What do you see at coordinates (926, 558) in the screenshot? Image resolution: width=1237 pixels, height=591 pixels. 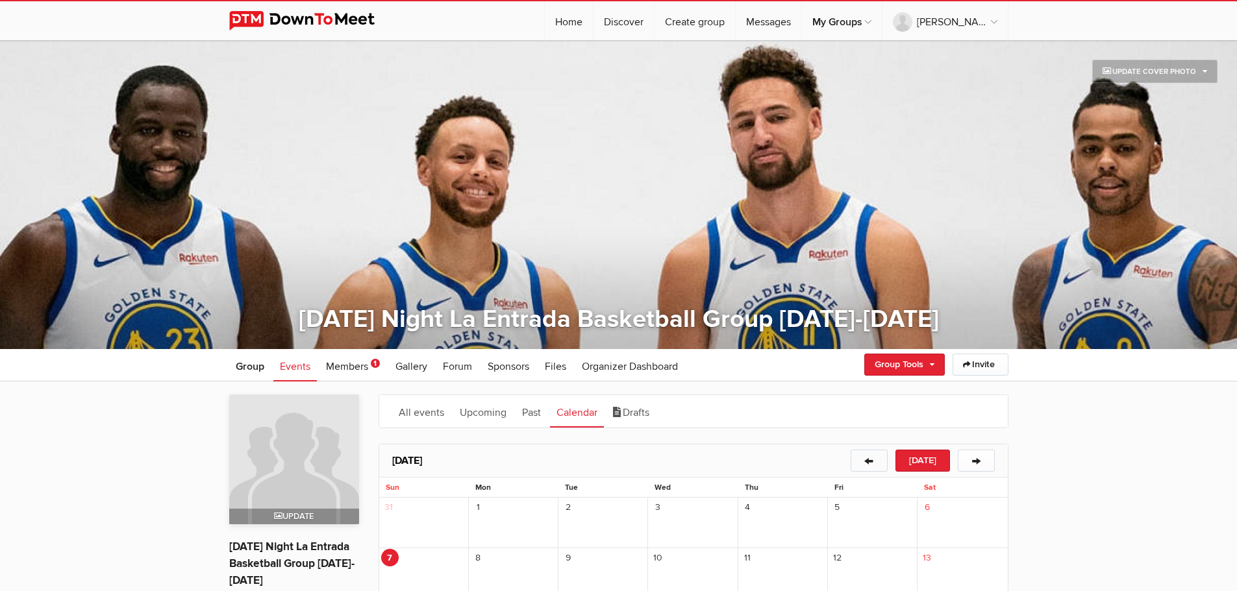 I see `span: 13` at bounding box center [926, 558].